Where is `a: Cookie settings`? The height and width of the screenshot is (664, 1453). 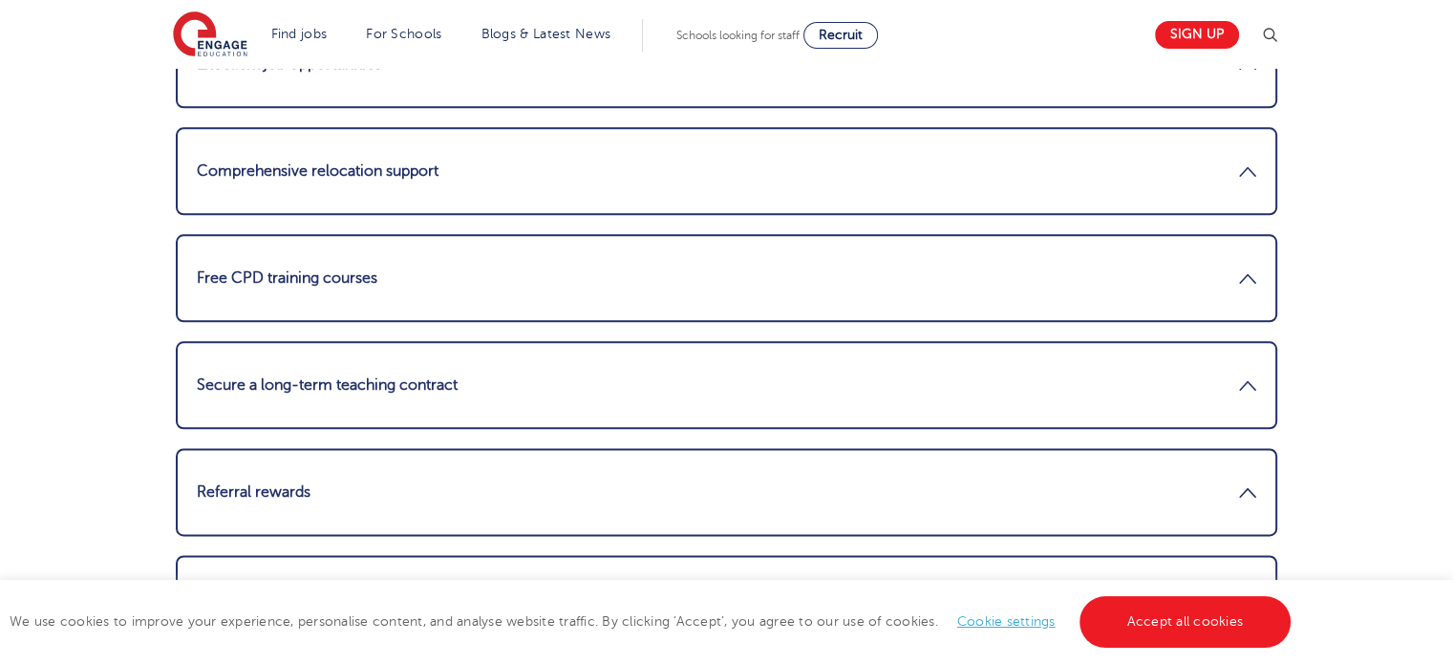 a: Cookie settings is located at coordinates (1006, 621).